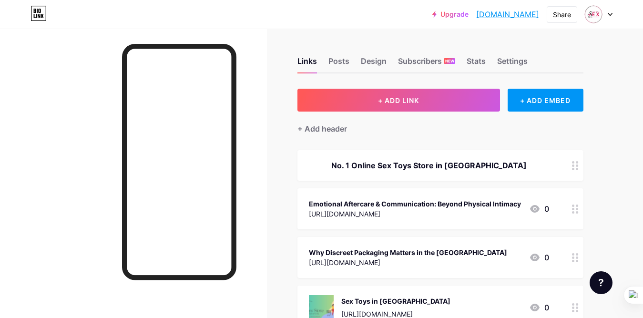 The image size is (643, 318). What do you see at coordinates (322, 129) in the screenshot?
I see `div: + Add header` at bounding box center [322, 129].